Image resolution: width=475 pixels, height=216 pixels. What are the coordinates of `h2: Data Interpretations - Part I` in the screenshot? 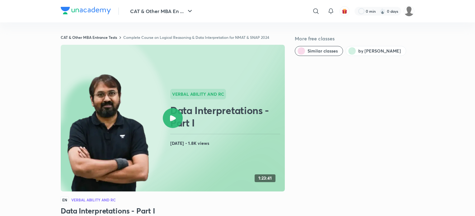 It's located at (226, 117).